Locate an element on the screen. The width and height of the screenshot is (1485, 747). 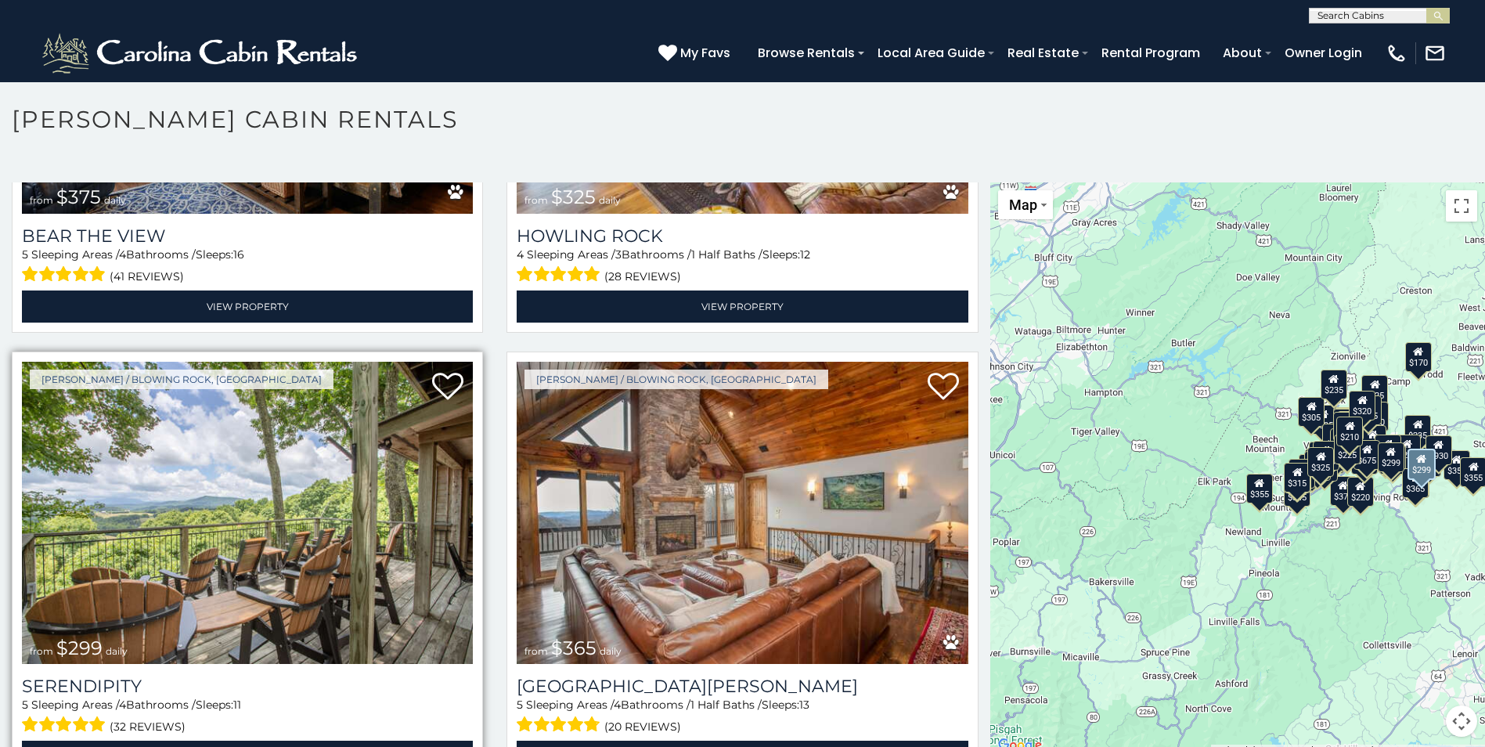
img: phone-regular-white.png is located at coordinates (1396, 53).